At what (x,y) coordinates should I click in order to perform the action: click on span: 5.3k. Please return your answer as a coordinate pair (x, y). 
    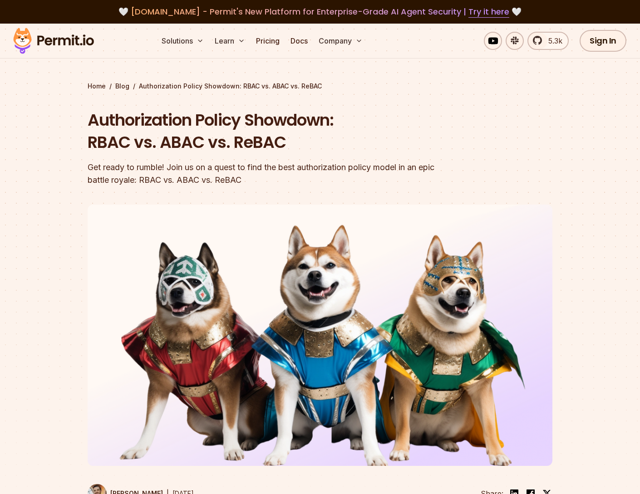
    Looking at the image, I should click on (552, 41).